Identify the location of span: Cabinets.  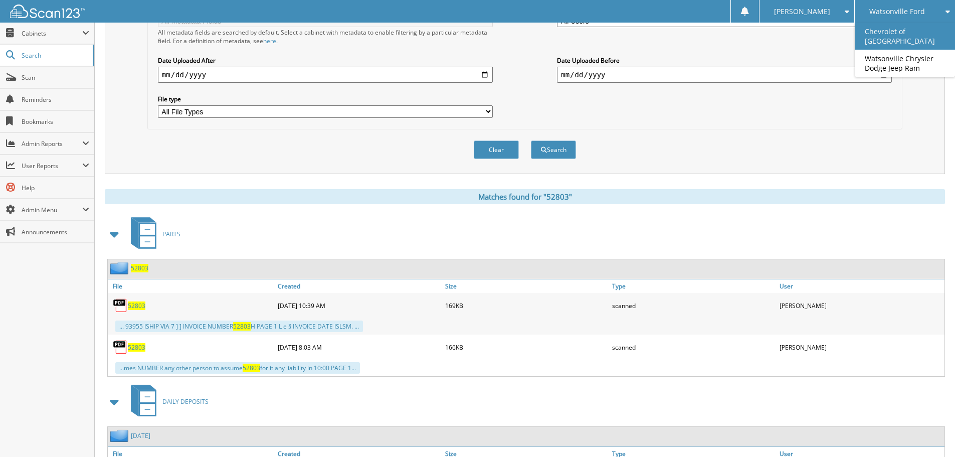
(52, 33).